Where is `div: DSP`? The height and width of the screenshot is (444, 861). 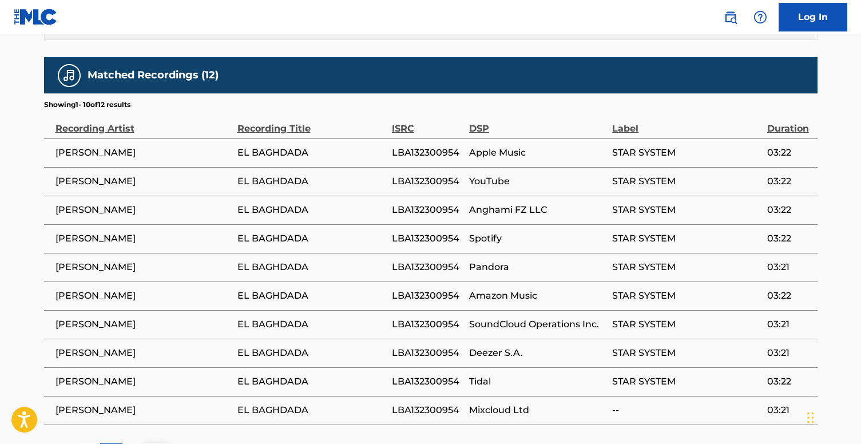
div: DSP is located at coordinates (538, 122).